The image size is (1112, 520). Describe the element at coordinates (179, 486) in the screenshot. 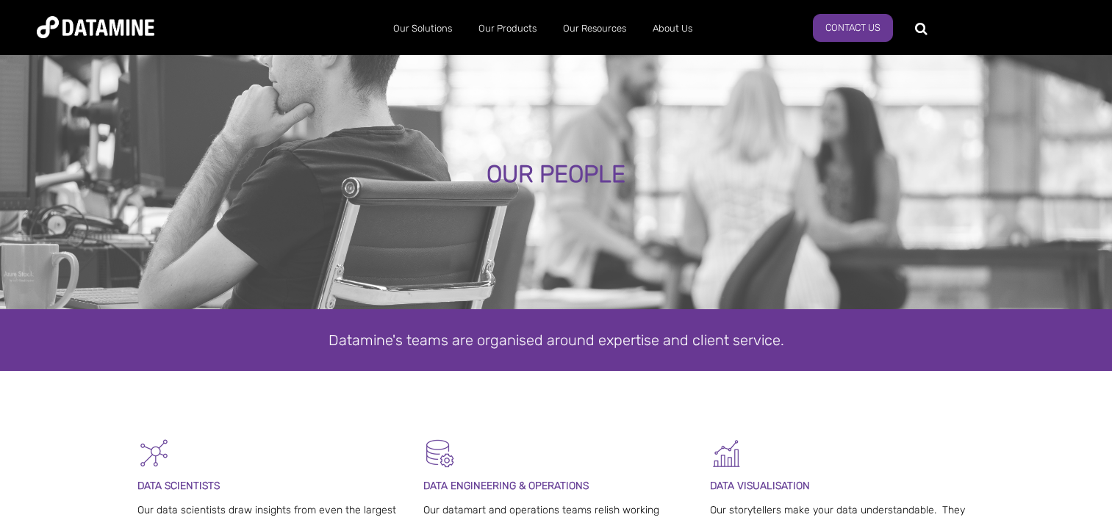

I see `span: DATA SCIENTISTS` at that location.